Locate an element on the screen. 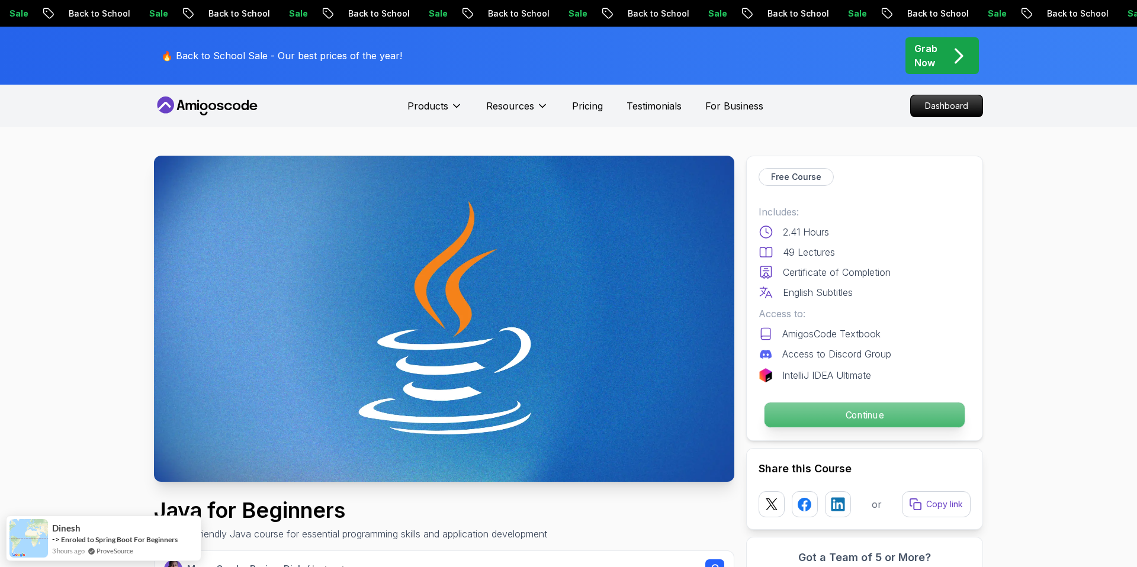  a: For Business is located at coordinates (734, 106).